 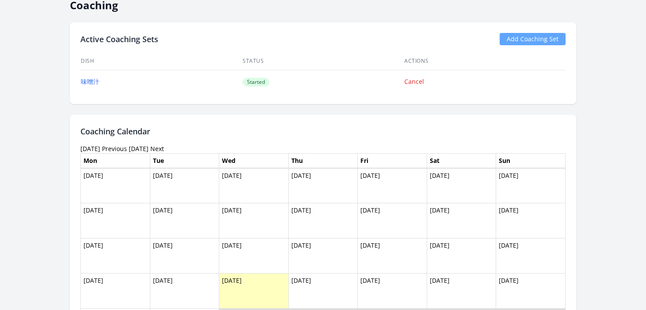 What do you see at coordinates (119, 39) in the screenshot?
I see `h2: Active Coaching Sets` at bounding box center [119, 39].